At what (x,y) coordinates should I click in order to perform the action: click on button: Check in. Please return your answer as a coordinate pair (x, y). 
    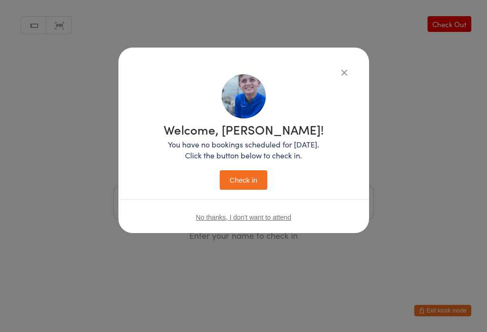
    Looking at the image, I should click on (243, 180).